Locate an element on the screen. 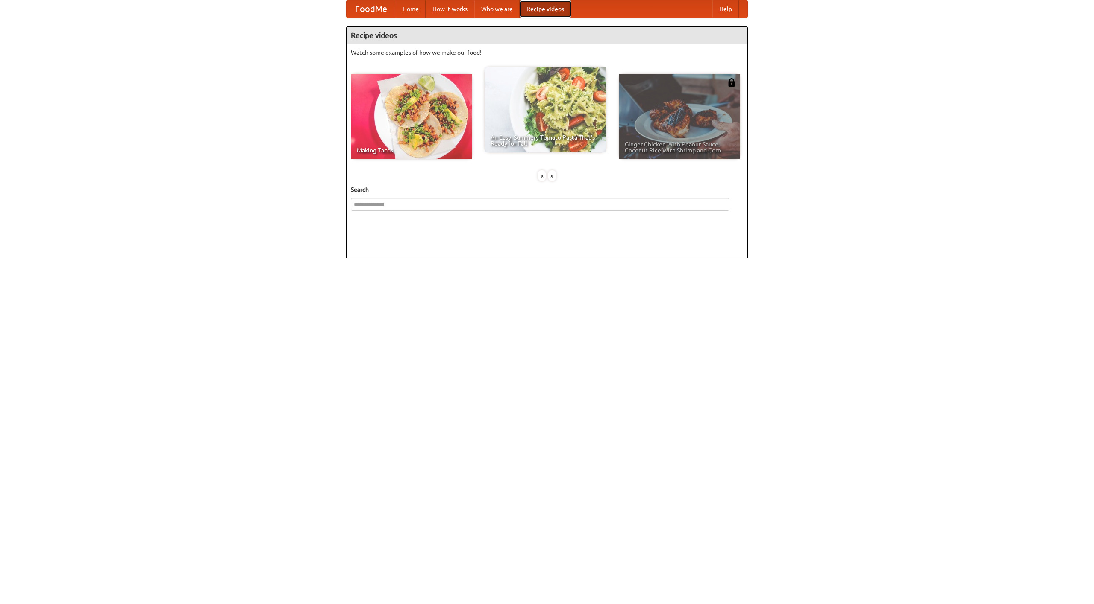 This screenshot has width=1094, height=604. a: Recipe videos is located at coordinates (545, 9).